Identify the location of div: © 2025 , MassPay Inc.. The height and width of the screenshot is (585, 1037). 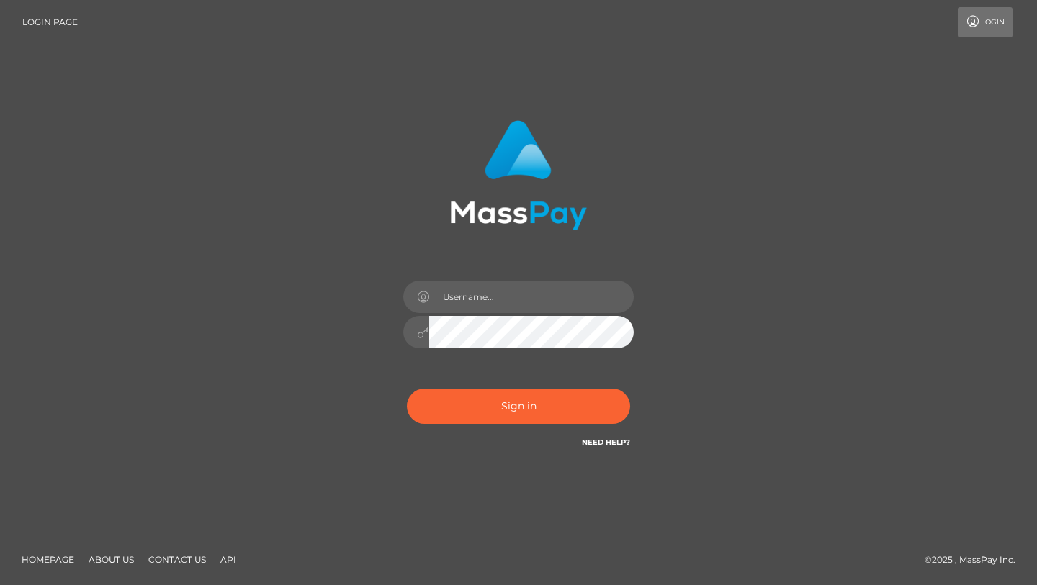
(975, 560).